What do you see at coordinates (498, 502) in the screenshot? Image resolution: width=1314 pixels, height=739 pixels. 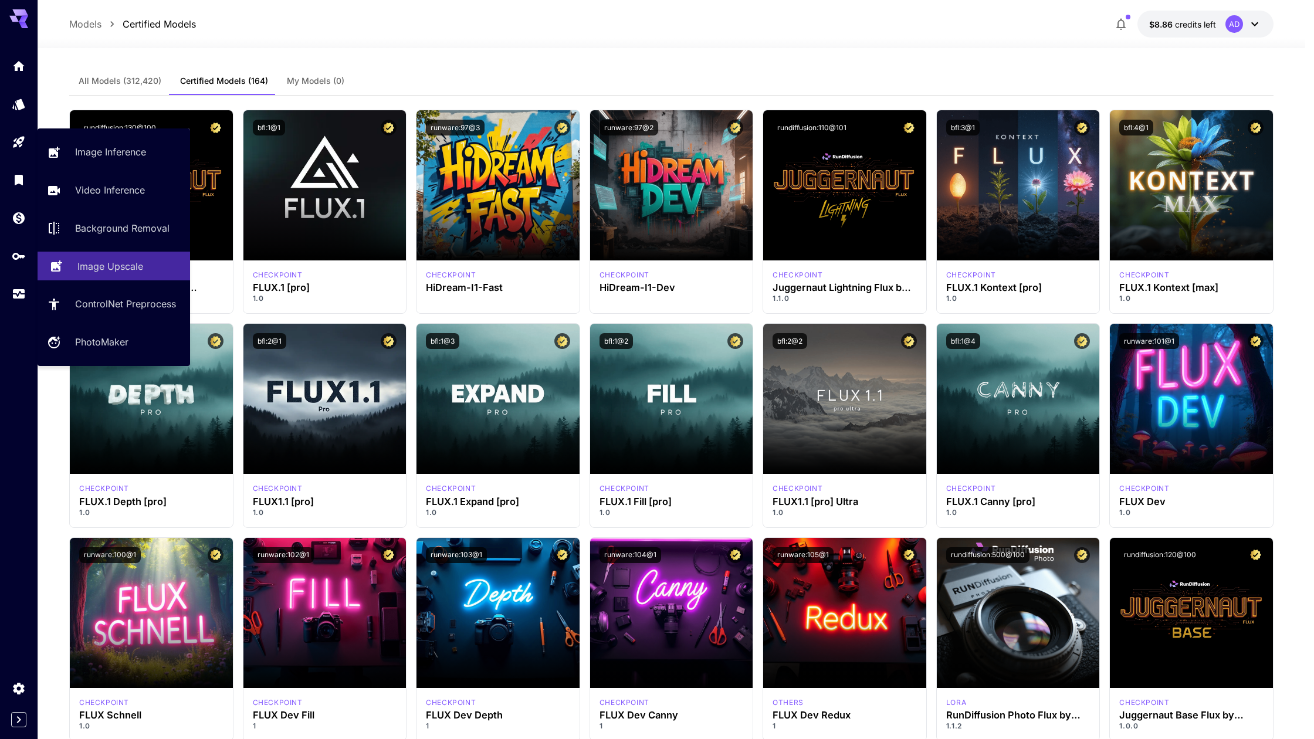 I see `div: FLUX.1 Expand [pro]` at bounding box center [498, 502].